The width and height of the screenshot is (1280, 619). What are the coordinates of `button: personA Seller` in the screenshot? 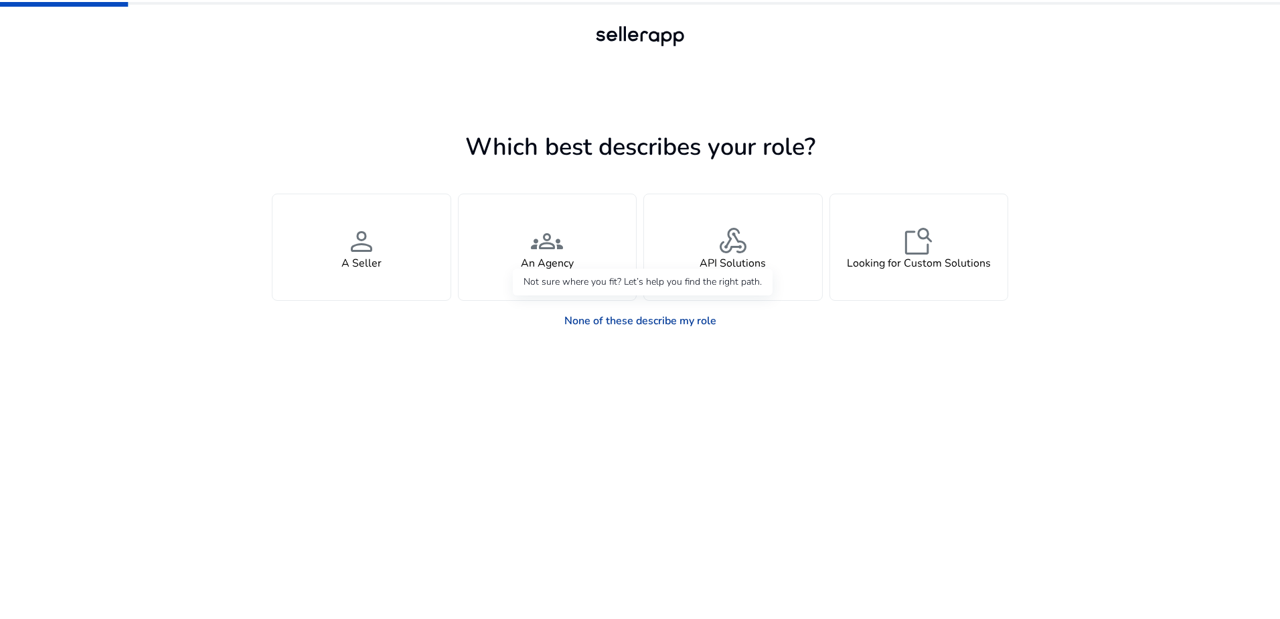 It's located at (362, 247).